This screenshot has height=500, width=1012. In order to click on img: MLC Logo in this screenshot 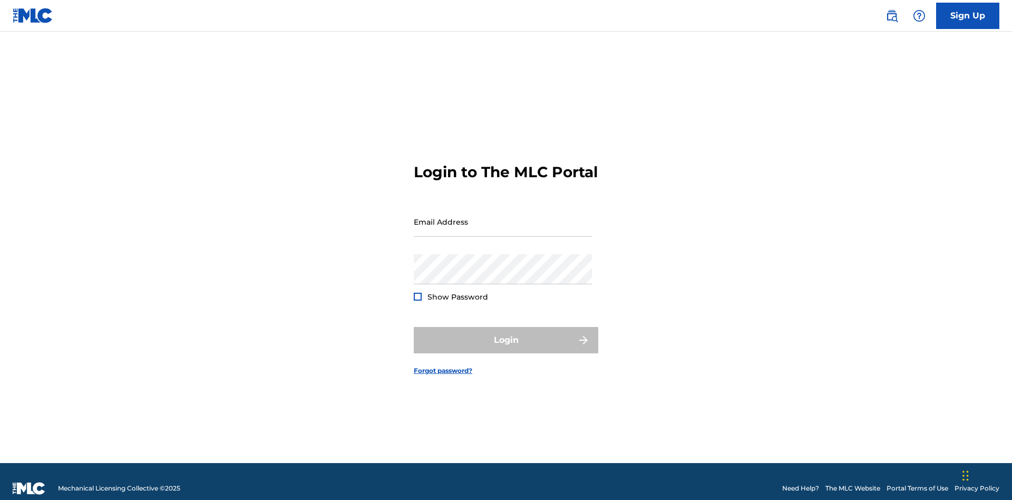, I will do `click(33, 15)`.